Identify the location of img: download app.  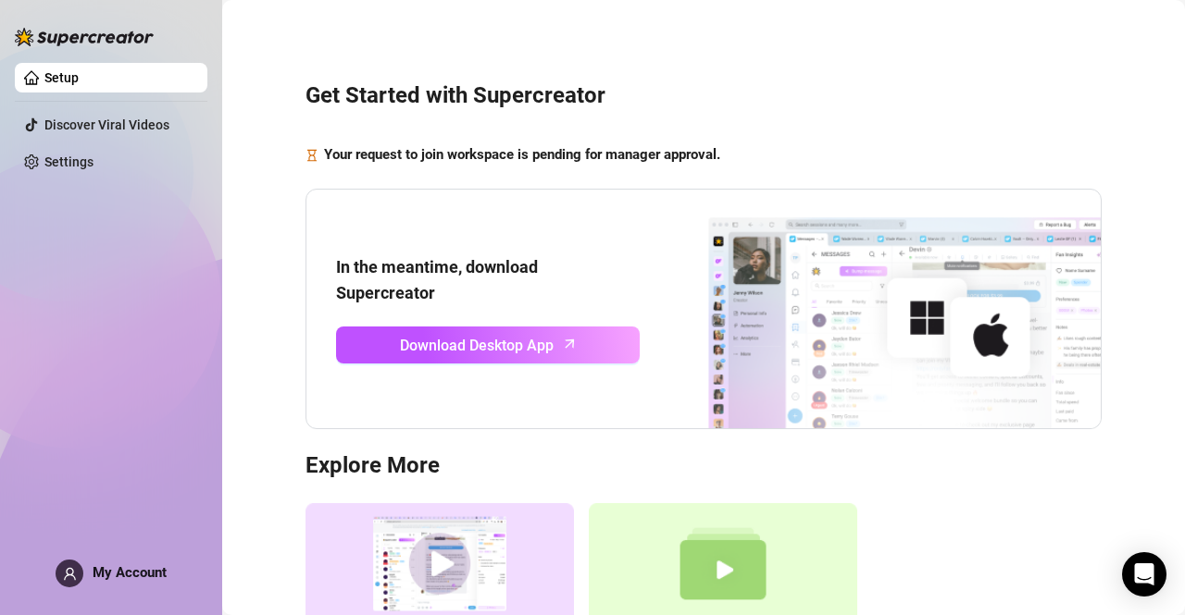
(870, 309).